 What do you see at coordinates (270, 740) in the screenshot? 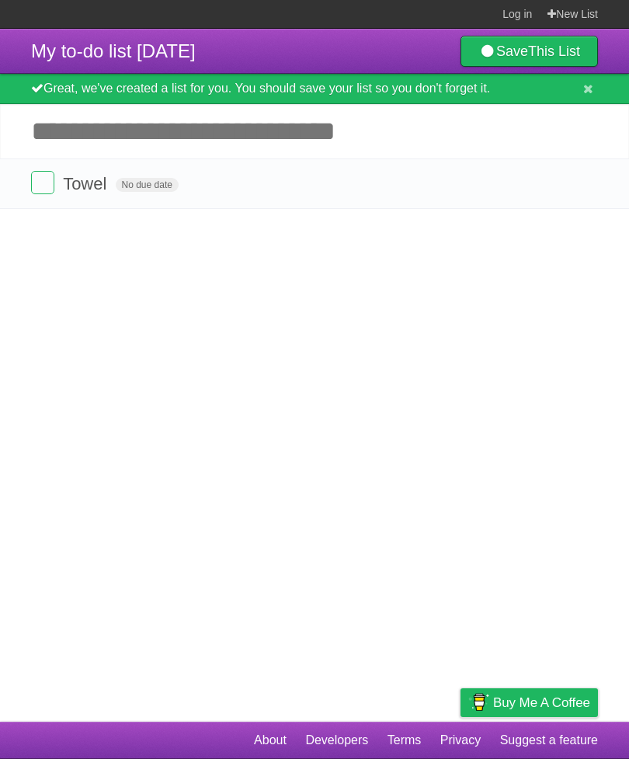
I see `a: About` at bounding box center [270, 740].